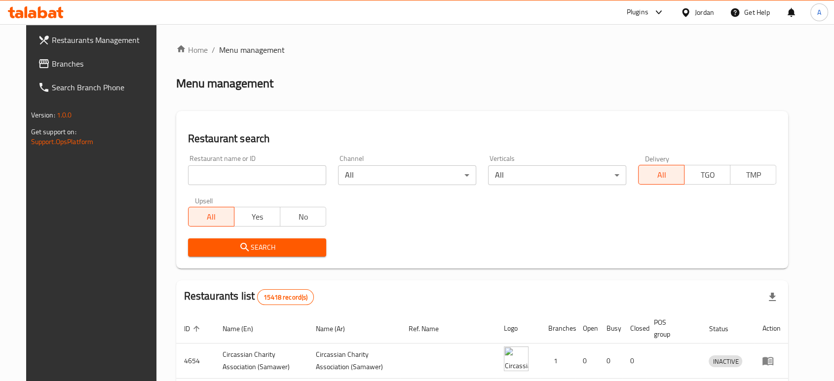  What do you see at coordinates (771, 361) in the screenshot?
I see `div: Menu` at bounding box center [771, 361].